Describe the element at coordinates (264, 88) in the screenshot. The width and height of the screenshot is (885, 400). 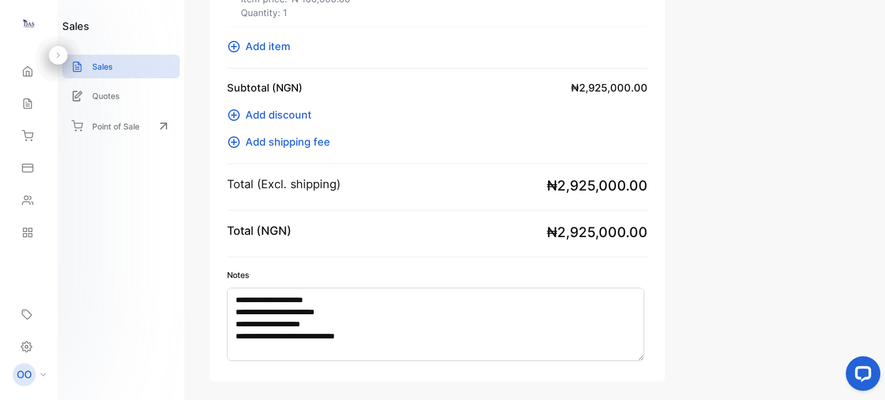
I see `p: Subtotal (NGN)` at that location.